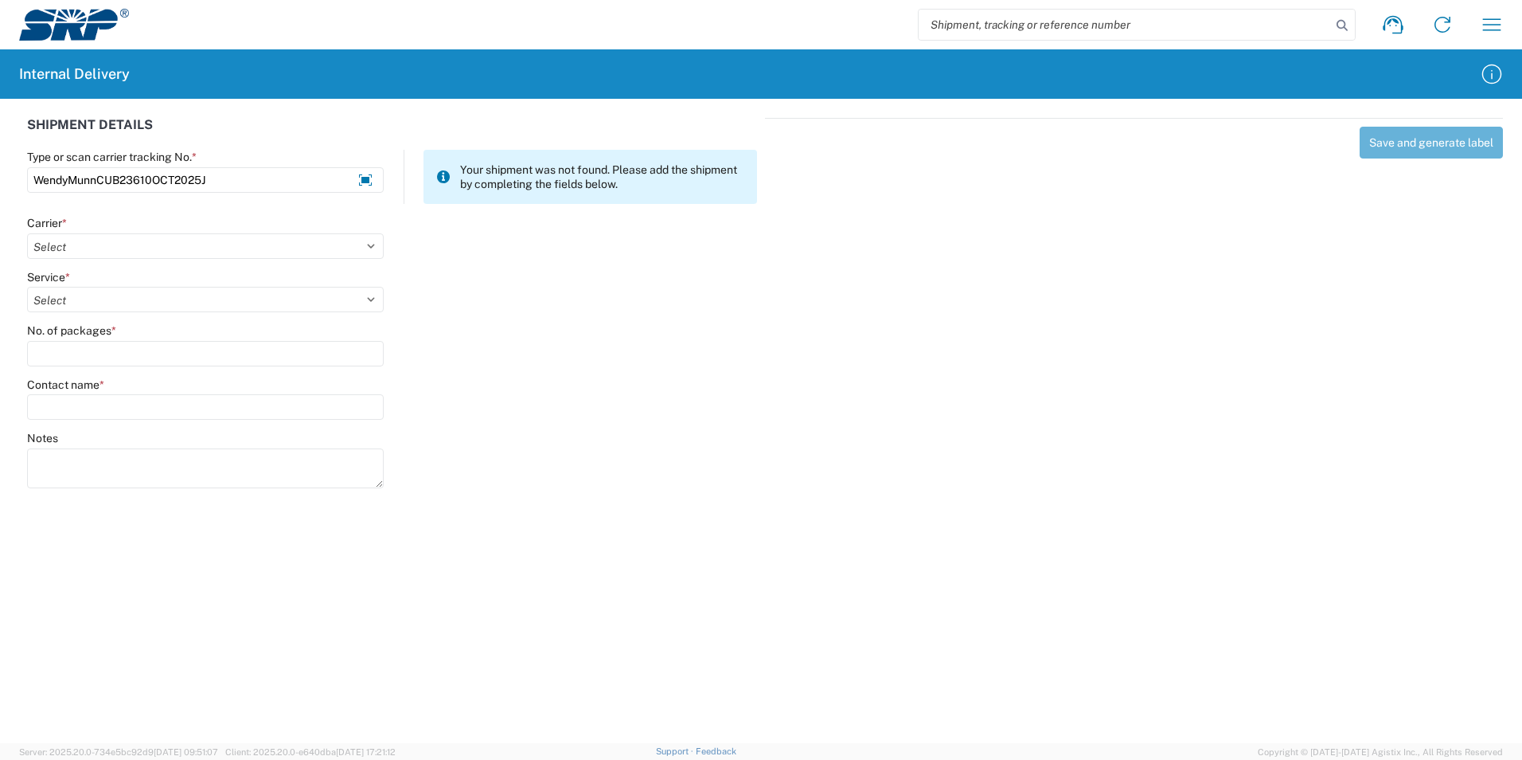 This screenshot has height=760, width=1522. What do you see at coordinates (47, 223) in the screenshot?
I see `label: Carrier` at bounding box center [47, 223].